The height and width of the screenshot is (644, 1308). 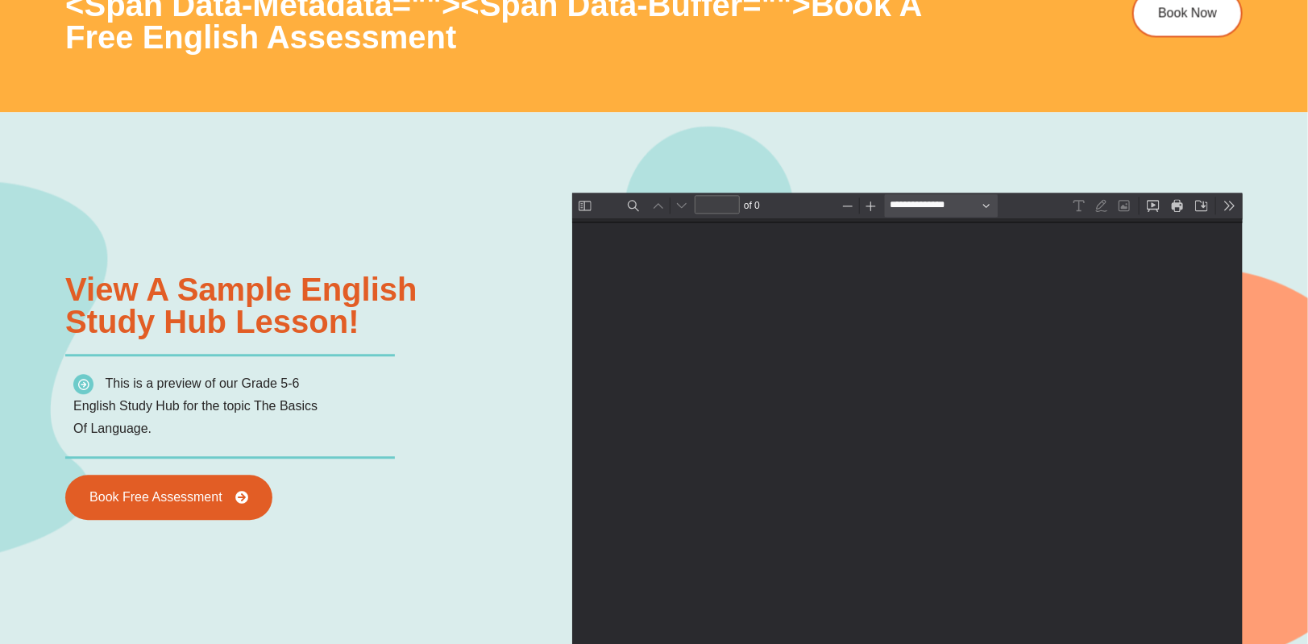 I want to click on span: of ⁨0⁩, so click(x=181, y=13).